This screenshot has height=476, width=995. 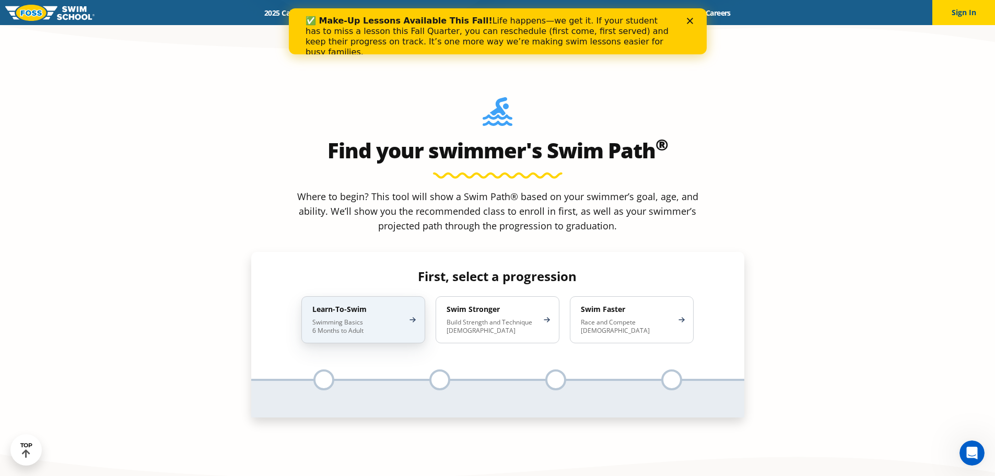 What do you see at coordinates (343, 13) in the screenshot?
I see `a: Schools` at bounding box center [343, 13].